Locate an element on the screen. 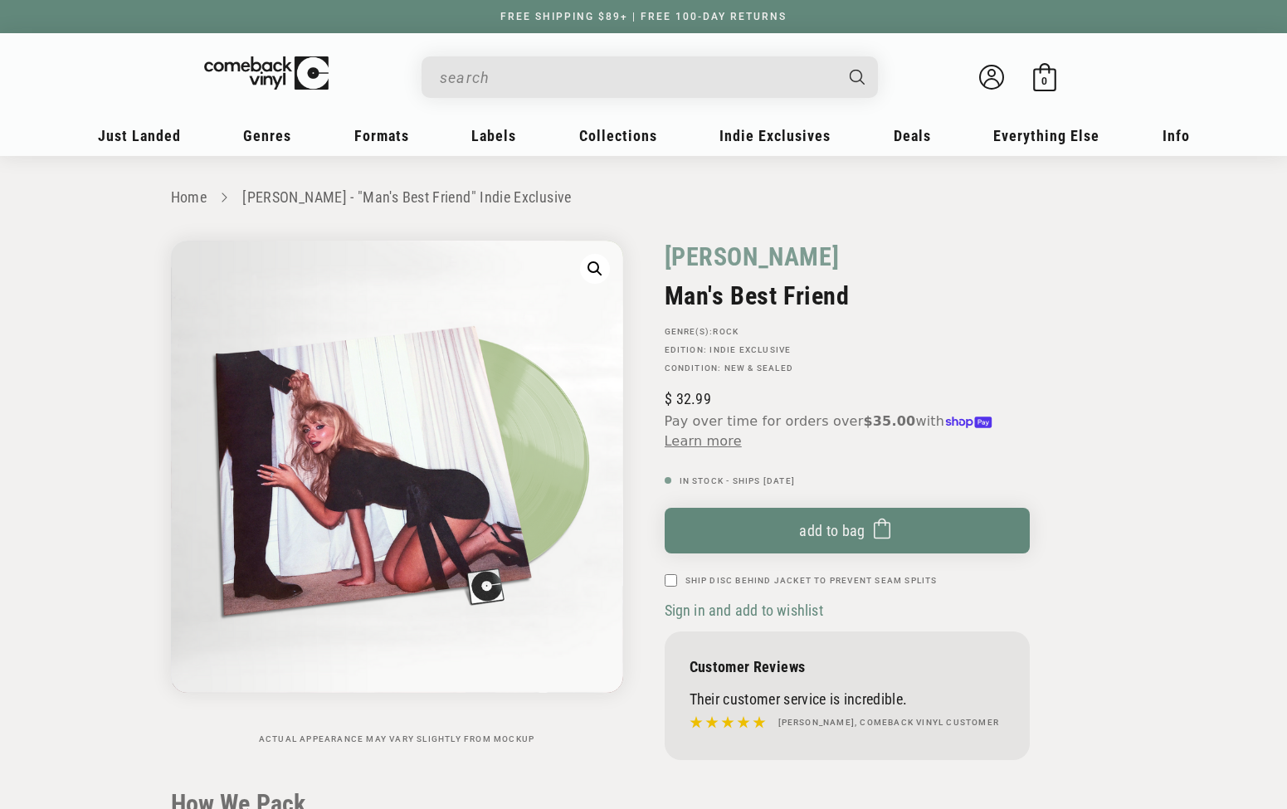 This screenshot has height=809, width=1287. span: Everything Else is located at coordinates (1047, 135).